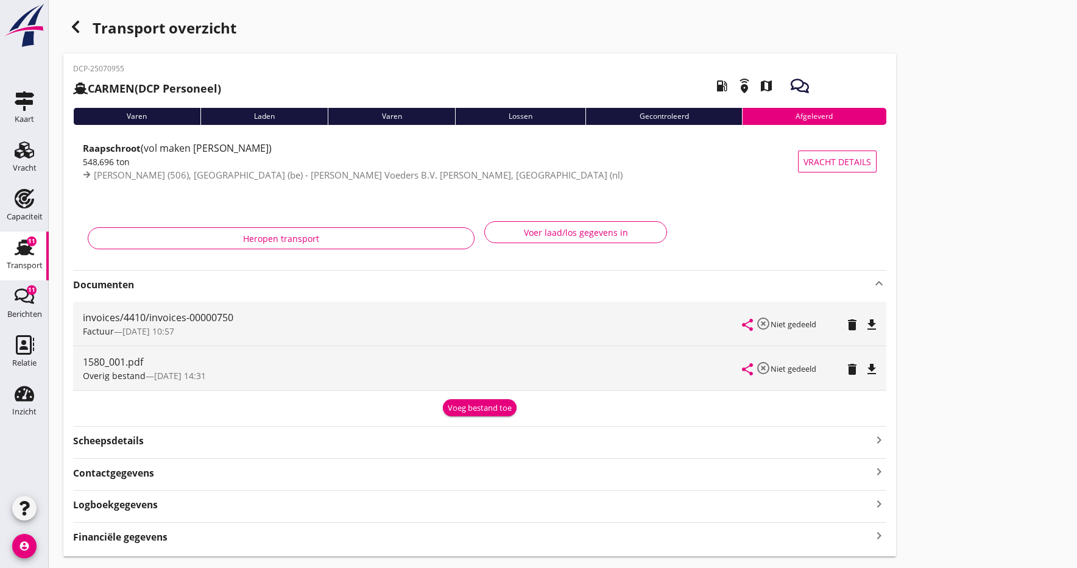 Image resolution: width=1077 pixels, height=568 pixels. I want to click on div: Transport overzicht, so click(479, 29).